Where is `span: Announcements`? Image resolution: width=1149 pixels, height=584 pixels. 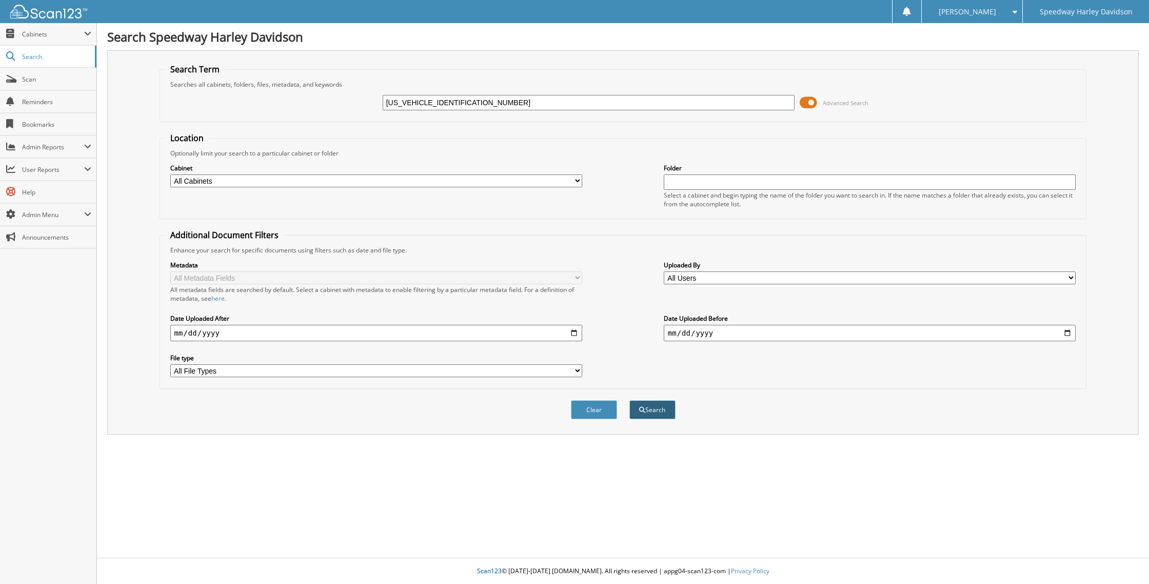
span: Announcements is located at coordinates (56, 237).